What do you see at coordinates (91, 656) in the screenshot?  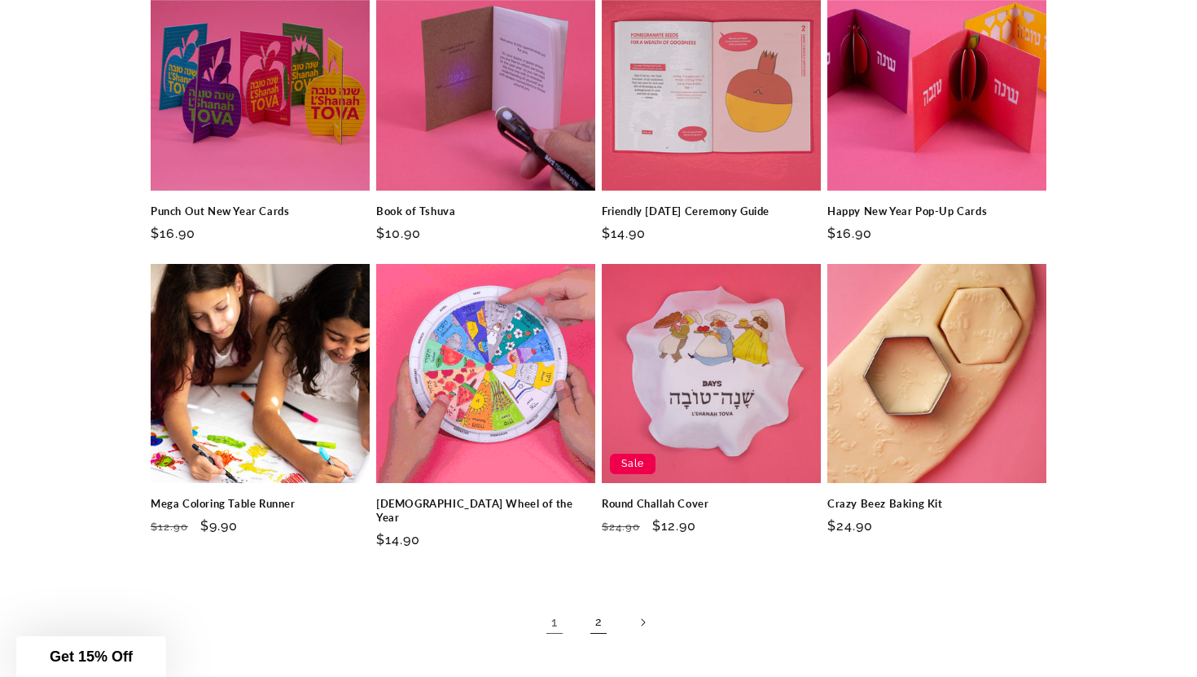 I see `span: Get 15% Off` at bounding box center [91, 656].